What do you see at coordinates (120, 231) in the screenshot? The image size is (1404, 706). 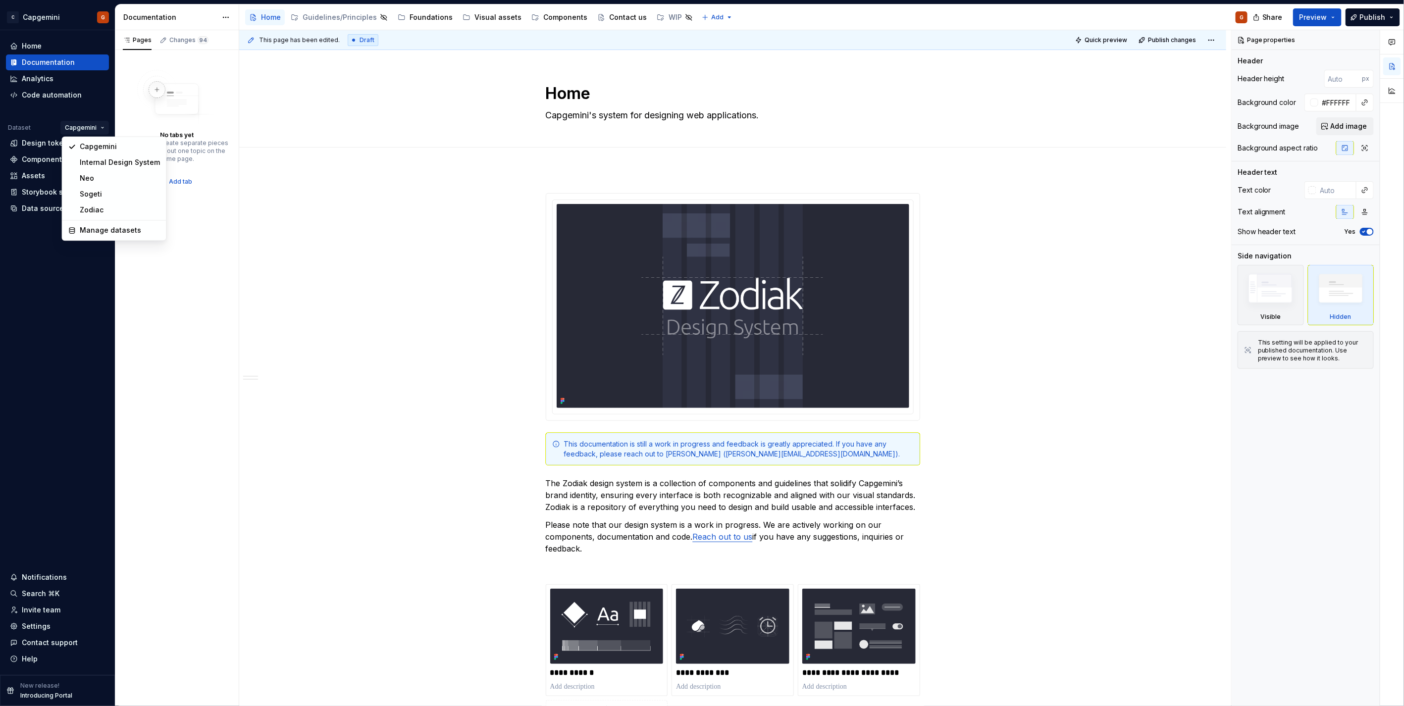 I see `div: Manage datasets` at bounding box center [120, 231].